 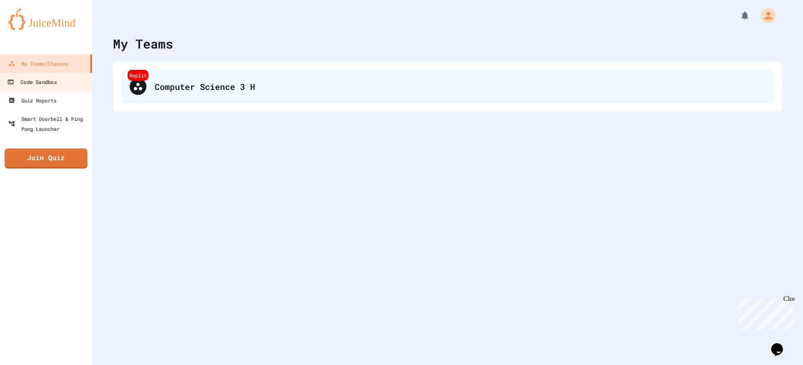 I want to click on div: ReplitComputer Science 3 H, so click(x=448, y=87).